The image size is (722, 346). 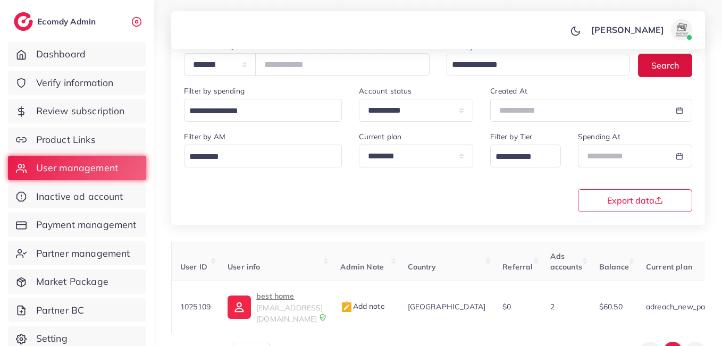 What do you see at coordinates (77, 168) in the screenshot?
I see `span: User management` at bounding box center [77, 168].